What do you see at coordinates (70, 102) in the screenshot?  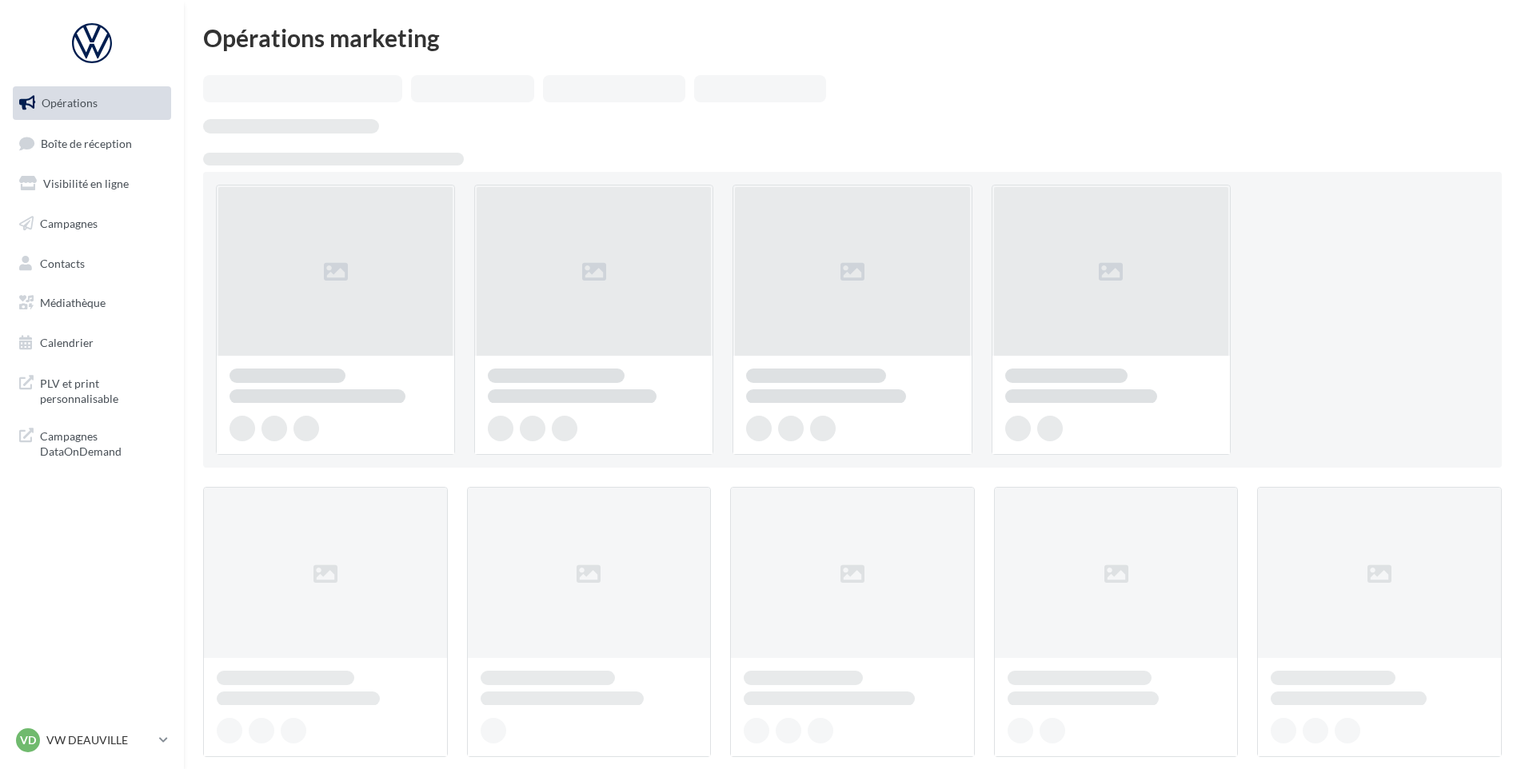 I see `span: Opérations` at bounding box center [70, 102].